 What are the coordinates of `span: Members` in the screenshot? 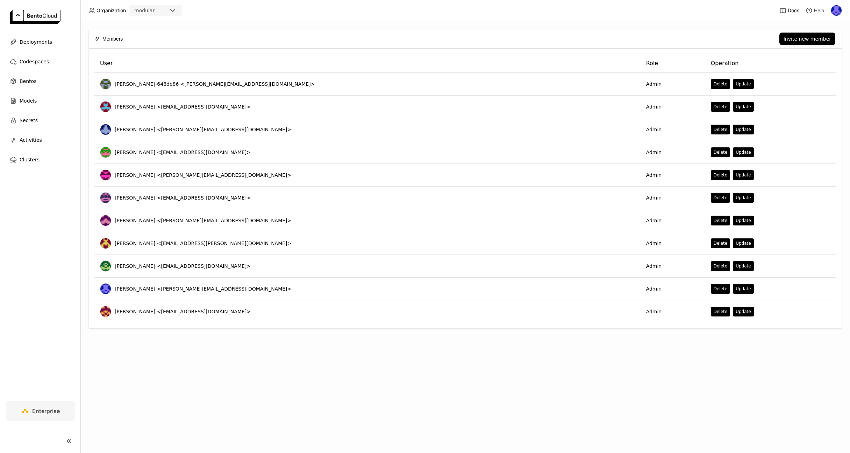 It's located at (113, 39).